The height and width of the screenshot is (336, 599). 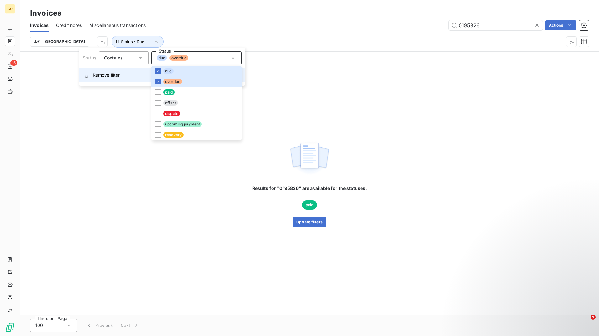 What do you see at coordinates (162, 75) in the screenshot?
I see `button: Remove filter` at bounding box center [162, 75].